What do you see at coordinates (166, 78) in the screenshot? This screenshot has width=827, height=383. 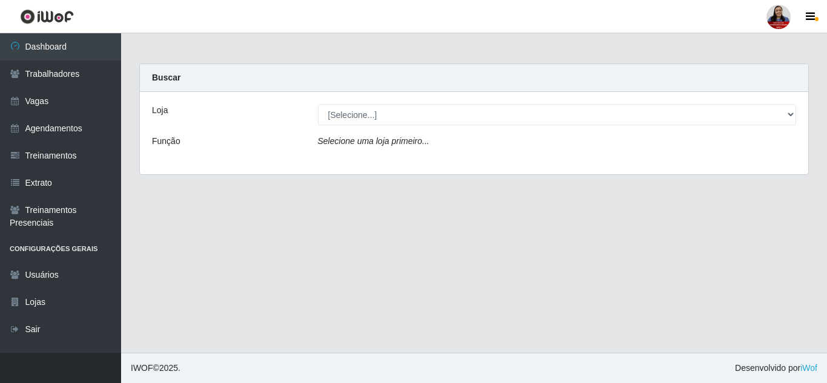 I see `strong: Buscar` at bounding box center [166, 78].